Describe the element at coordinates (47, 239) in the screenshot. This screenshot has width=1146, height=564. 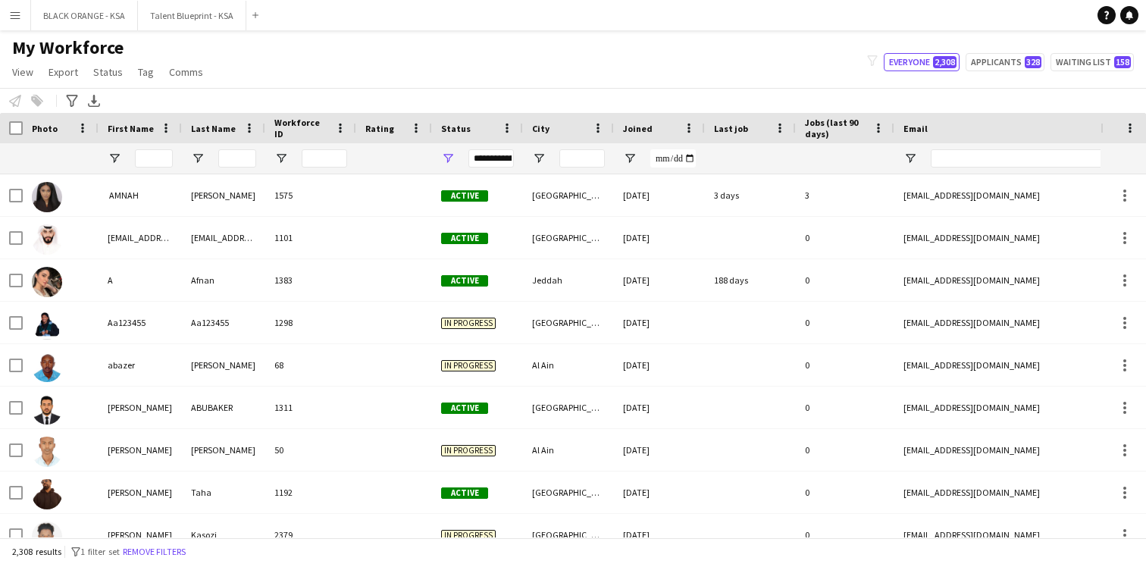
I see `img: 3khaled7@gmail.com 3khaled7@gmail.com` at that location.